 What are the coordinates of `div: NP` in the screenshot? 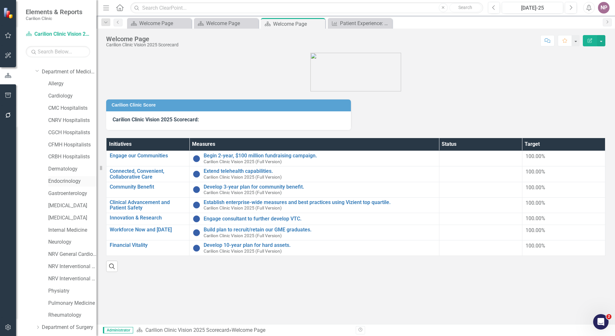 It's located at (604, 8).